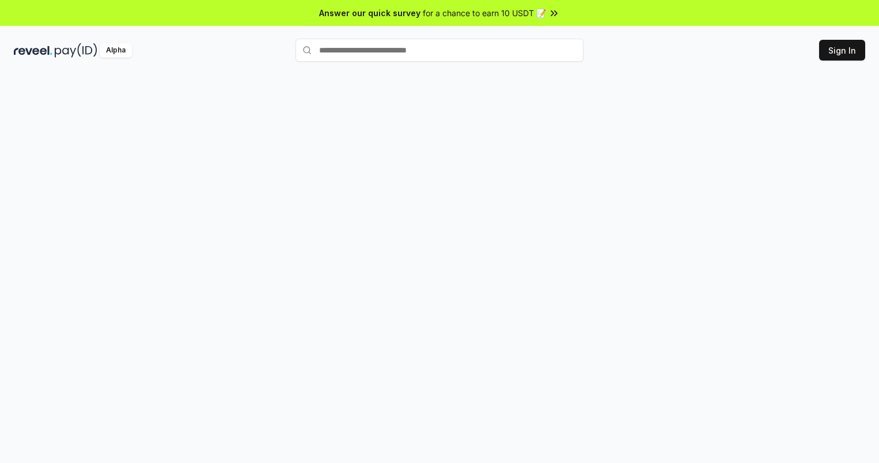 This screenshot has height=463, width=879. Describe the element at coordinates (370, 13) in the screenshot. I see `span: Answer our quick survey` at that location.